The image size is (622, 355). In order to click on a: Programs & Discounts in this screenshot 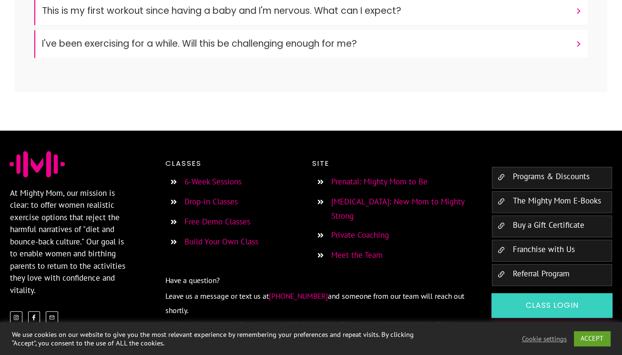, I will do `click(550, 176)`.